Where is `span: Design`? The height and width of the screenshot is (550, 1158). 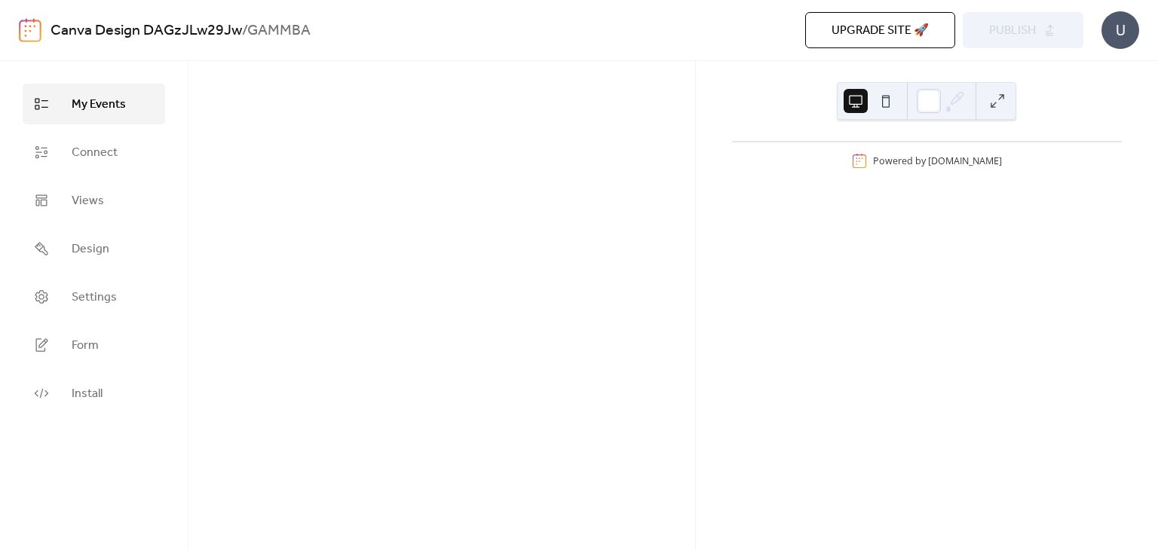 span: Design is located at coordinates (90, 249).